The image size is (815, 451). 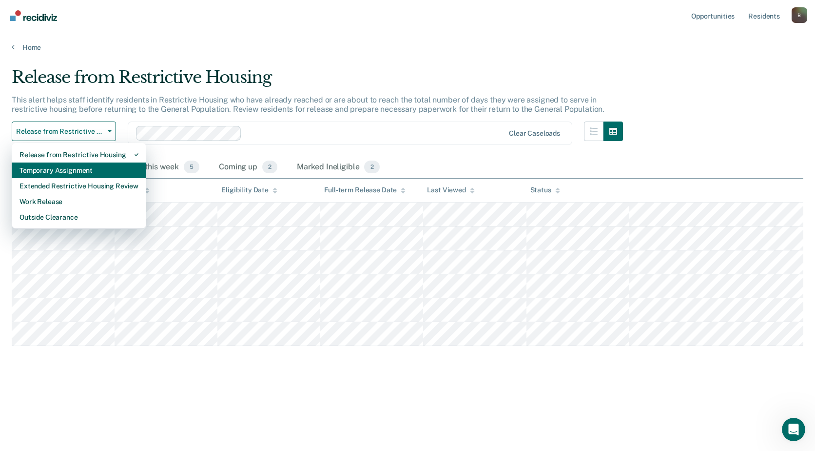 What do you see at coordinates (79, 217) in the screenshot?
I see `div: Outside Clearance` at bounding box center [79, 217].